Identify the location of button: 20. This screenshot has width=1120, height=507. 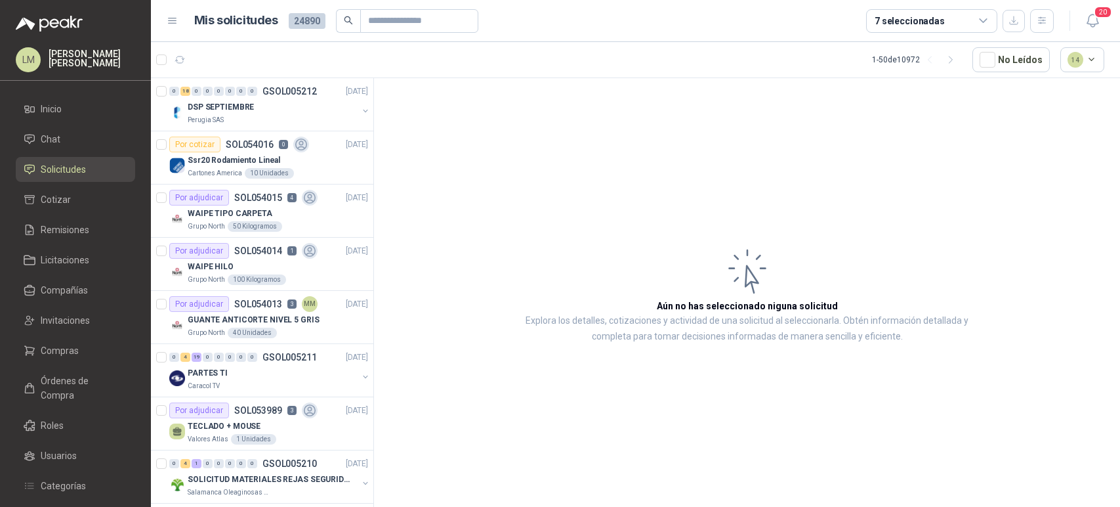
(1093, 21).